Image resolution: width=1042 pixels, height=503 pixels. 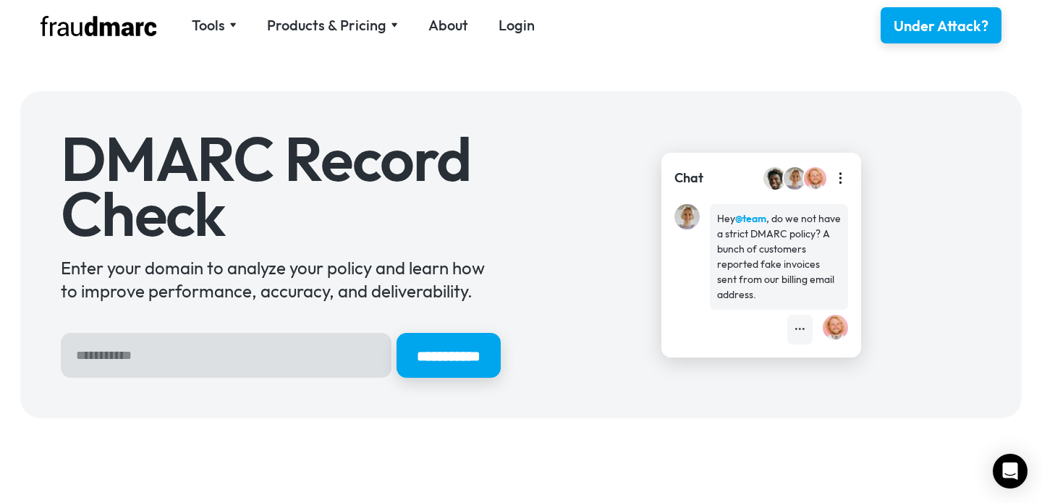 What do you see at coordinates (750, 219) in the screenshot?
I see `strong: @team` at bounding box center [750, 219].